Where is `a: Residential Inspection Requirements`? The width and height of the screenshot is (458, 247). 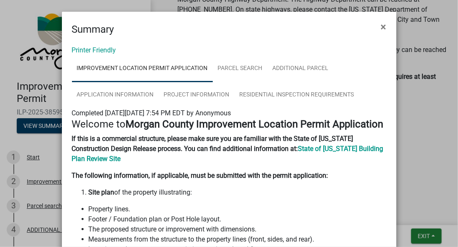 a: Residential Inspection Requirements is located at coordinates (297, 95).